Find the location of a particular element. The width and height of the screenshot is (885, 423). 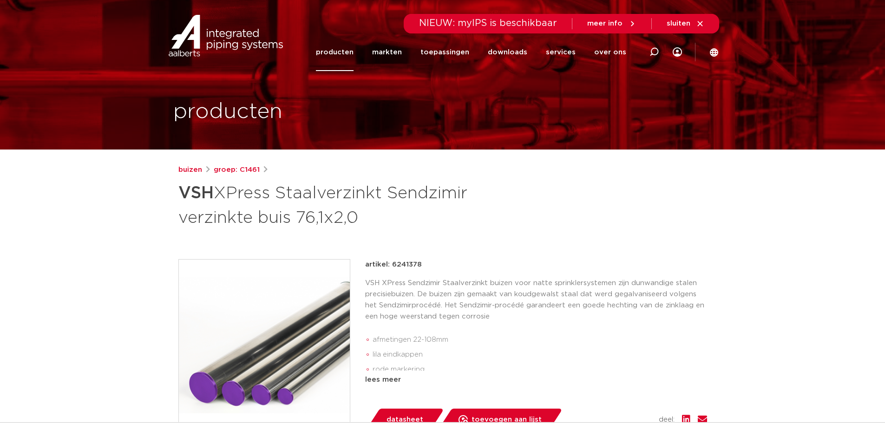

h1: producten is located at coordinates (228, 112).